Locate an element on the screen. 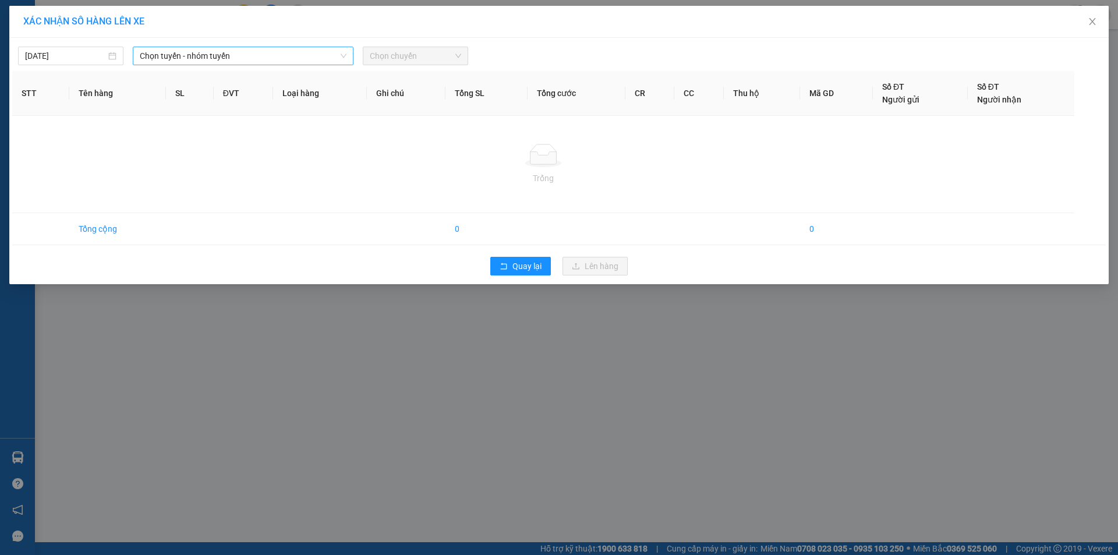  th: Tổng SL is located at coordinates (486, 93).